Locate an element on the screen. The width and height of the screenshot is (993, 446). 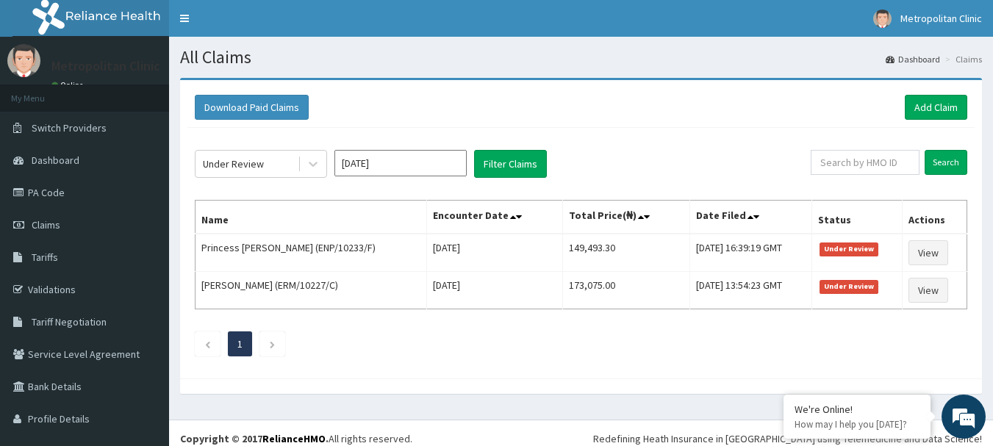
p: Metropolitan Clinic is located at coordinates (106, 66).